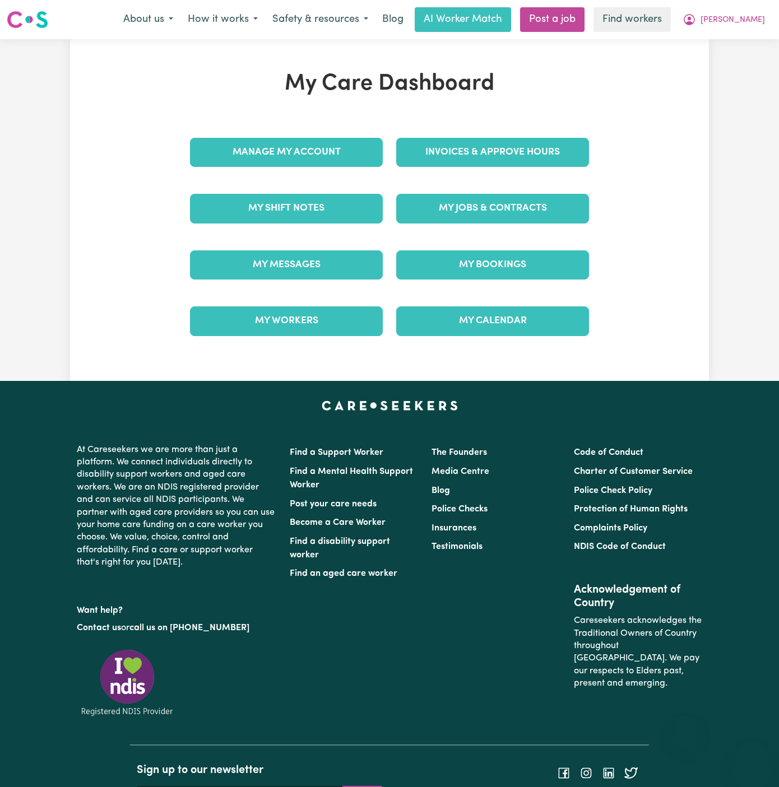 This screenshot has width=779, height=787. I want to click on a: My Messages, so click(286, 265).